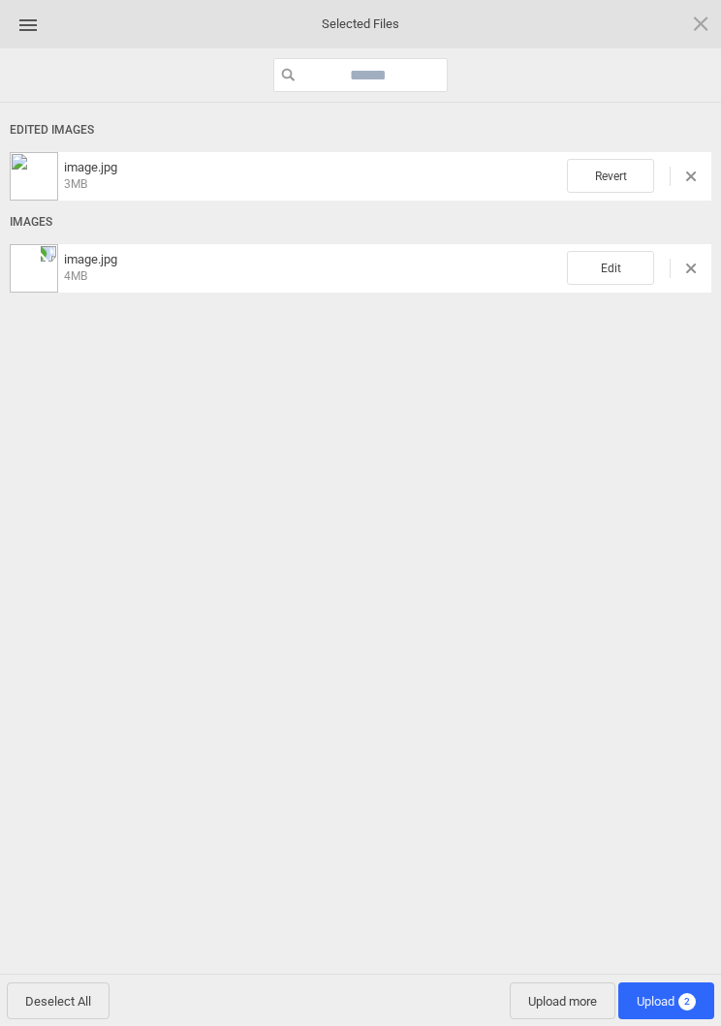 This screenshot has height=1026, width=721. Describe the element at coordinates (360, 130) in the screenshot. I see `div: Edited Images` at that location.